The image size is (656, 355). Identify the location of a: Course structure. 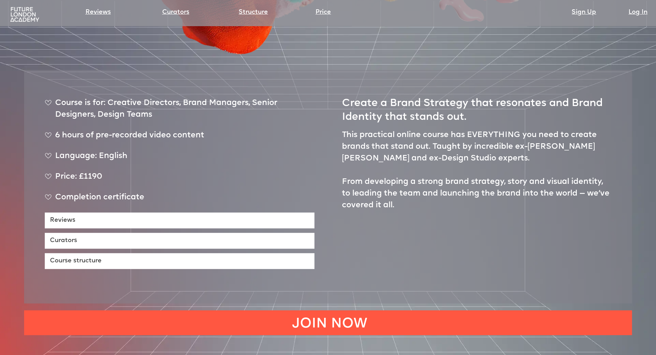
(179, 261).